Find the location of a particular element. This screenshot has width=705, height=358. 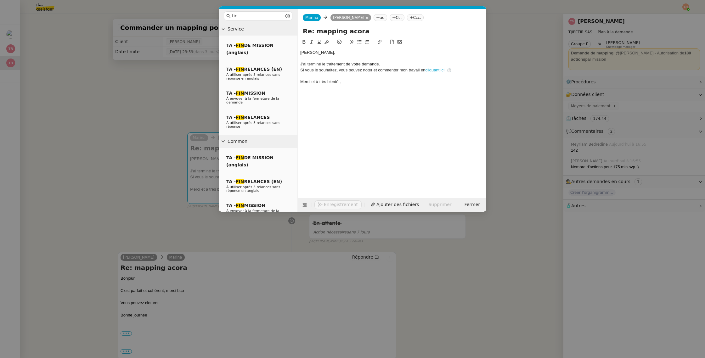

nz-tag: Ccc: is located at coordinates (415, 18).